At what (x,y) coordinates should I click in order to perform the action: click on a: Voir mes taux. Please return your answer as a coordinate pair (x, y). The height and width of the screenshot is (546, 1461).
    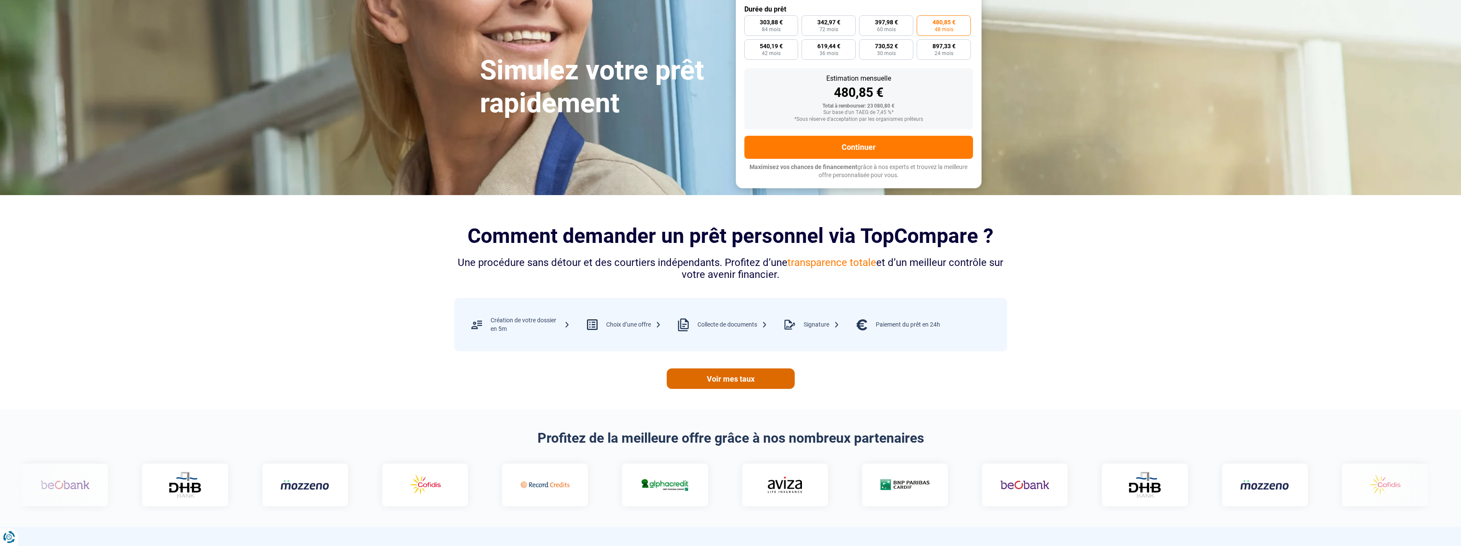
    Looking at the image, I should click on (731, 378).